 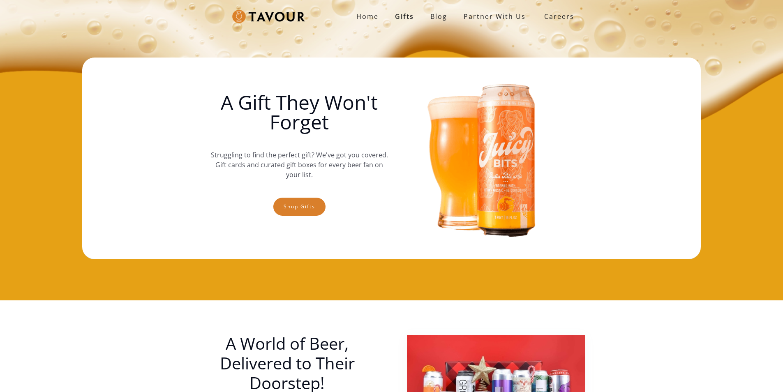 What do you see at coordinates (299, 112) in the screenshot?
I see `h1: A Gift They Won't Forget` at bounding box center [299, 112].